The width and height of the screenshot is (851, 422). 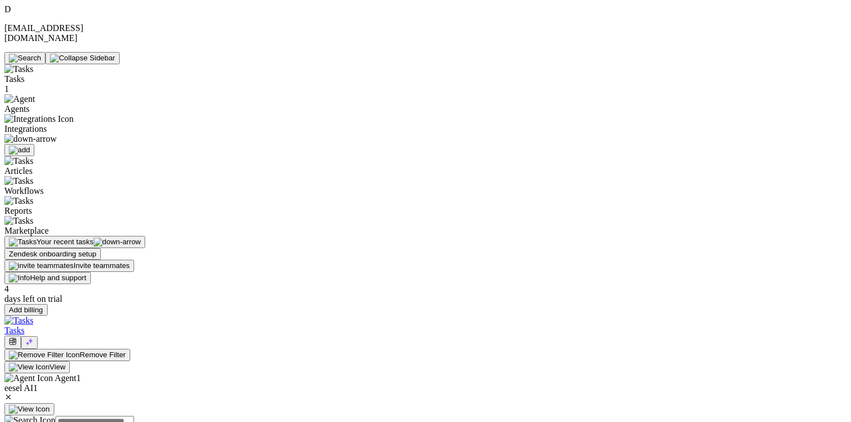 I want to click on img: invite teammates, so click(x=41, y=266).